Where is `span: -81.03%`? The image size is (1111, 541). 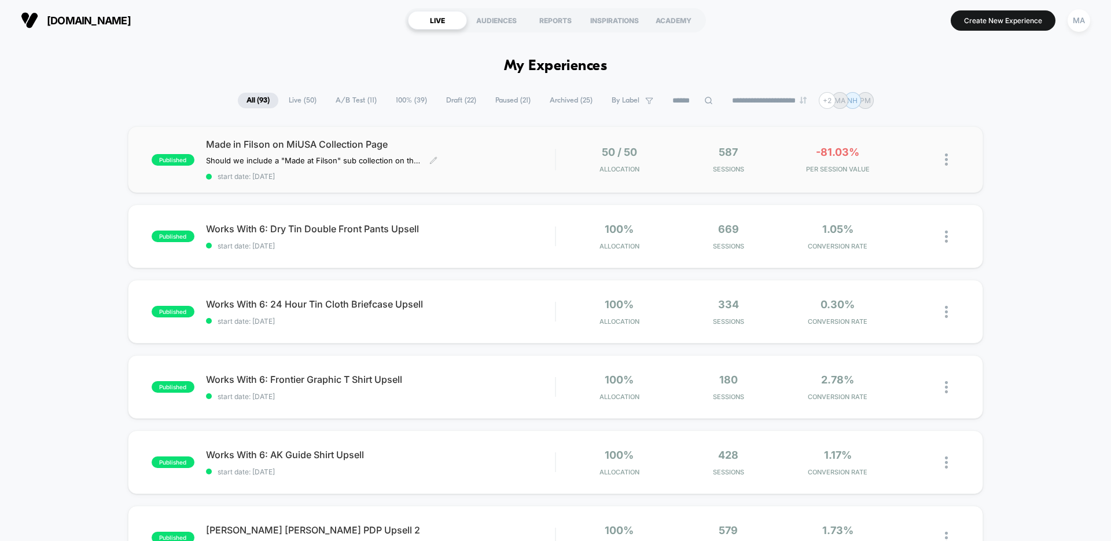 span: -81.03% is located at coordinates (838, 152).